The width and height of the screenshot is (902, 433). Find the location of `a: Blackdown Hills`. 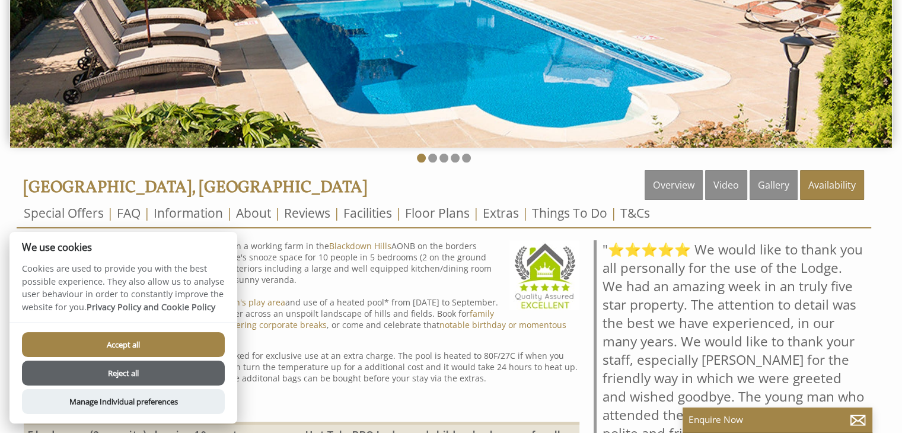

a: Blackdown Hills is located at coordinates (360, 246).